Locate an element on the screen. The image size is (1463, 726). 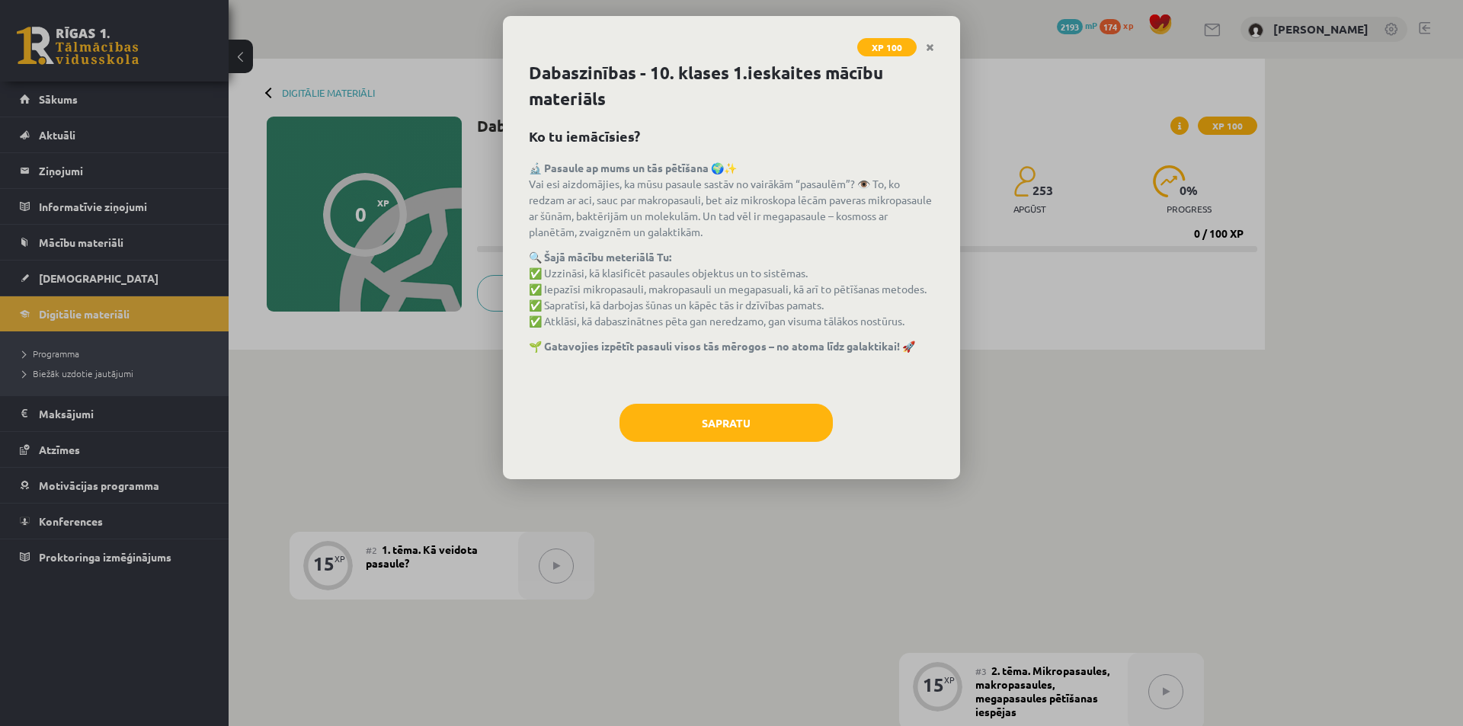
p: ✅ Uzzināsi, kā klasificēt pasaules objektus un to sistēmas. ✅ Iepazīsi mikropasauli, makropasauli... is located at coordinates (732, 289).